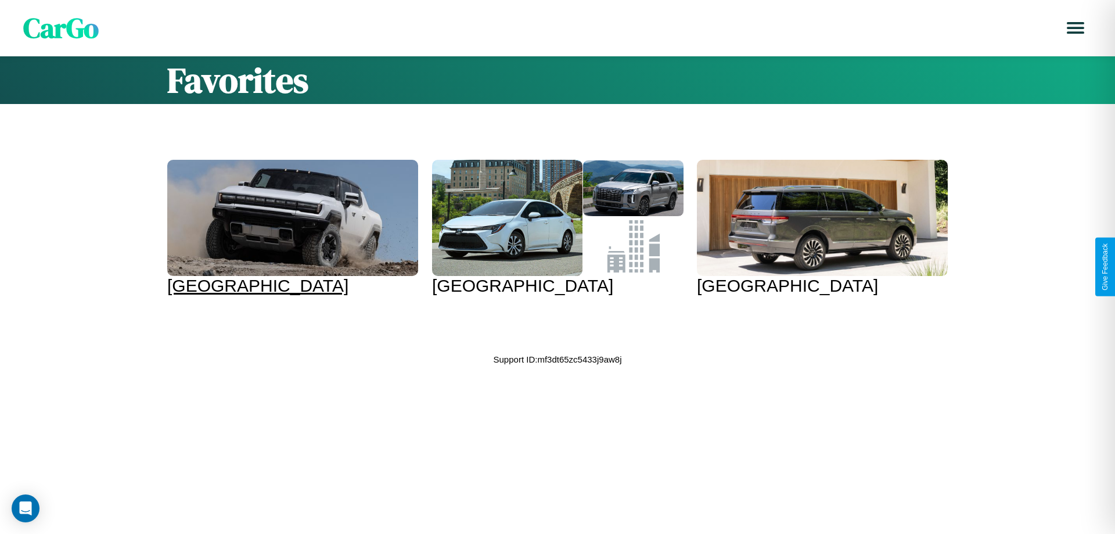 This screenshot has width=1115, height=534. Describe the element at coordinates (1105, 267) in the screenshot. I see `div: Give Feedback` at that location.